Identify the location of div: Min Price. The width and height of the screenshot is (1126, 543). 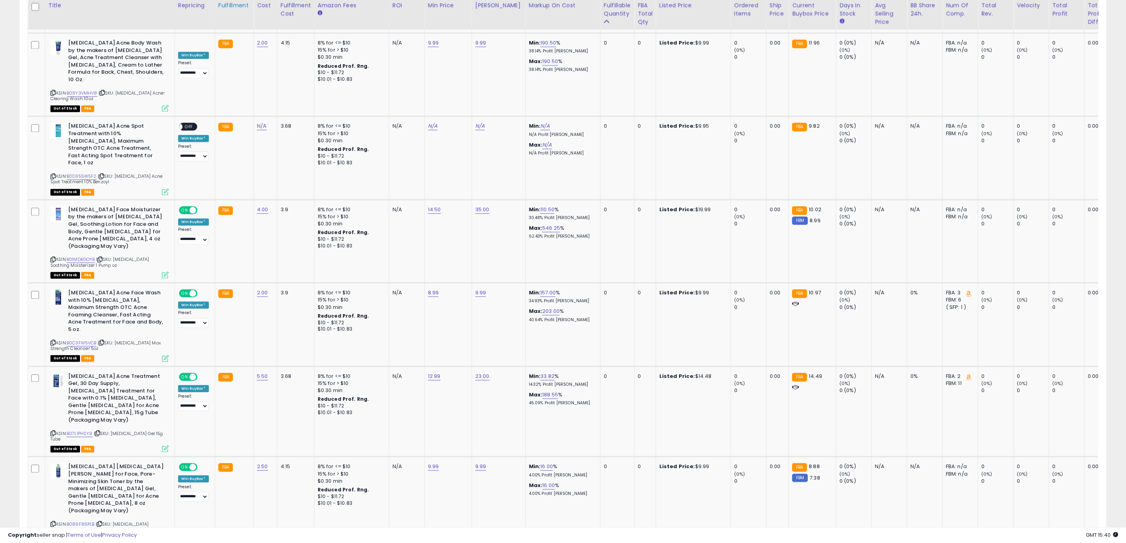
(448, 5).